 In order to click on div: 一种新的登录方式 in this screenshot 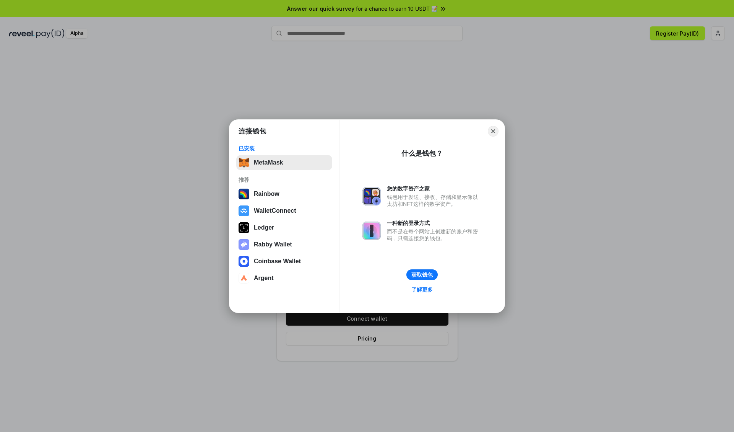, I will do `click(435, 223)`.